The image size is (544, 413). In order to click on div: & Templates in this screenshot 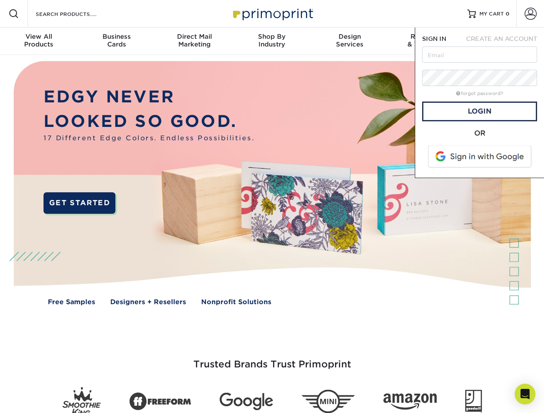, I will do `click(427, 40)`.